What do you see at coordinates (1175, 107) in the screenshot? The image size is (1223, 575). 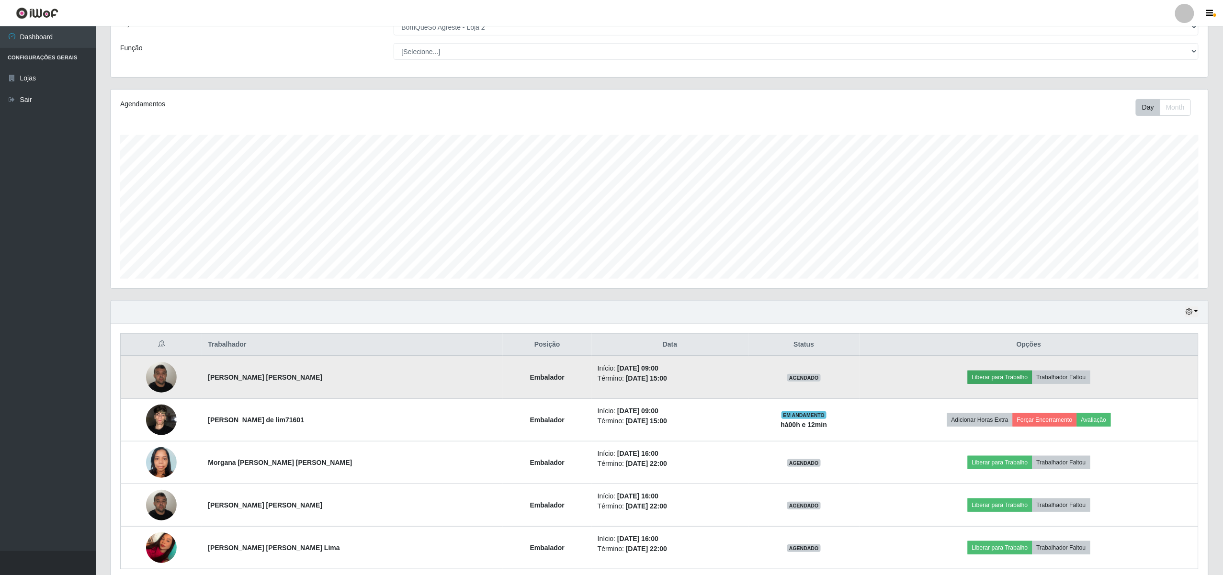 I see `button: Month` at bounding box center [1175, 107].